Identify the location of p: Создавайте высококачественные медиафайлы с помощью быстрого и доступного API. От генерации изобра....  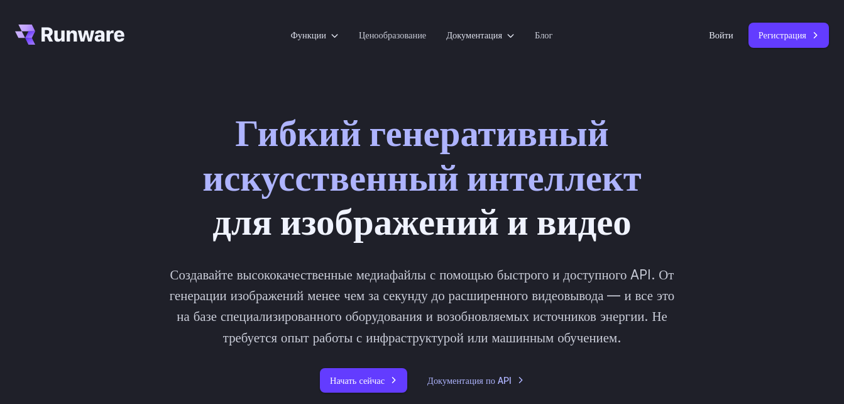
(422, 306).